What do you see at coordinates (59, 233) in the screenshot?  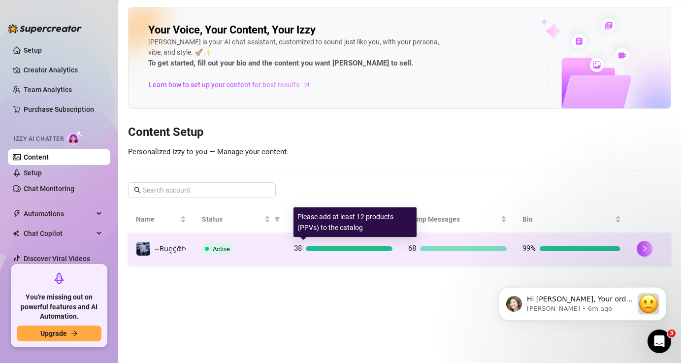 I see `span: Chat Copilot` at bounding box center [59, 233].